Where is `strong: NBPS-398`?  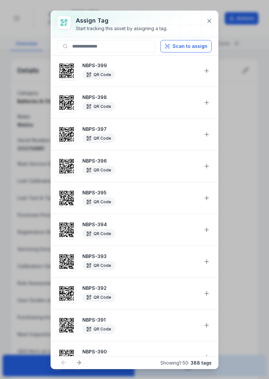
strong: NBPS-398 is located at coordinates (140, 97).